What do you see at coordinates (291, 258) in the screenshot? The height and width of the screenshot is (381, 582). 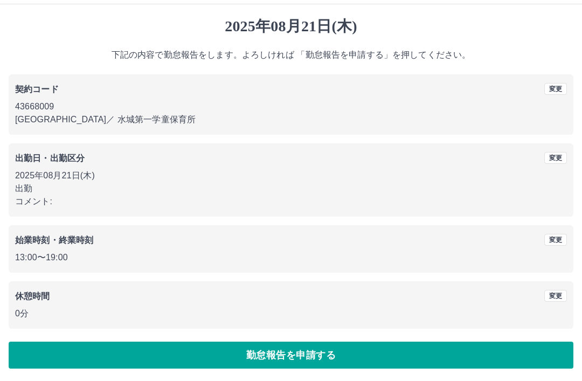 I see `p: 13:00 〜 19:00` at bounding box center [291, 258].